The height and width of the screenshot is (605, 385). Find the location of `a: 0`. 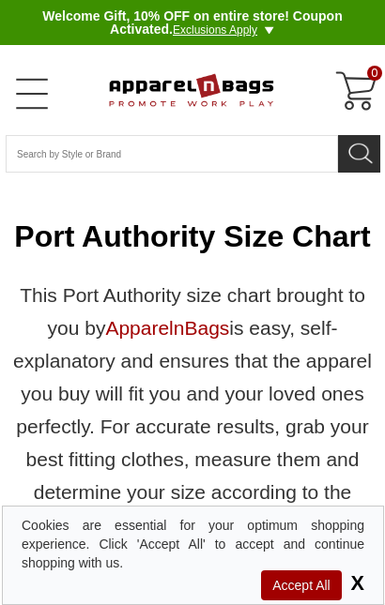

a: 0 is located at coordinates (353, 92).